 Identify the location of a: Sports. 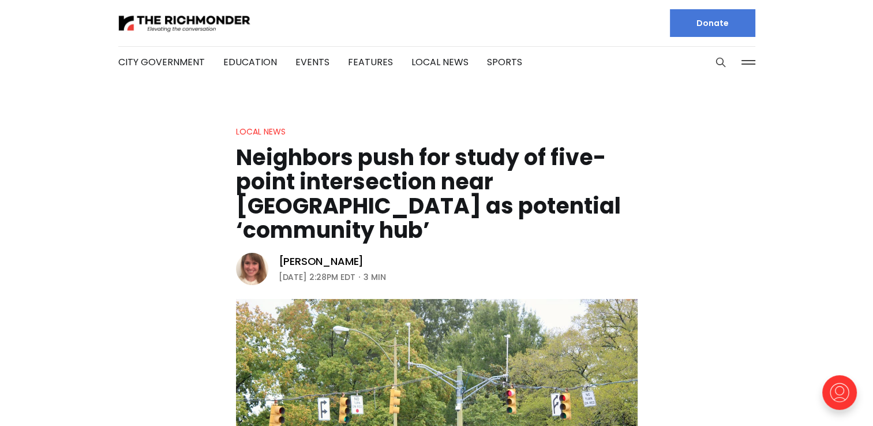
(504, 62).